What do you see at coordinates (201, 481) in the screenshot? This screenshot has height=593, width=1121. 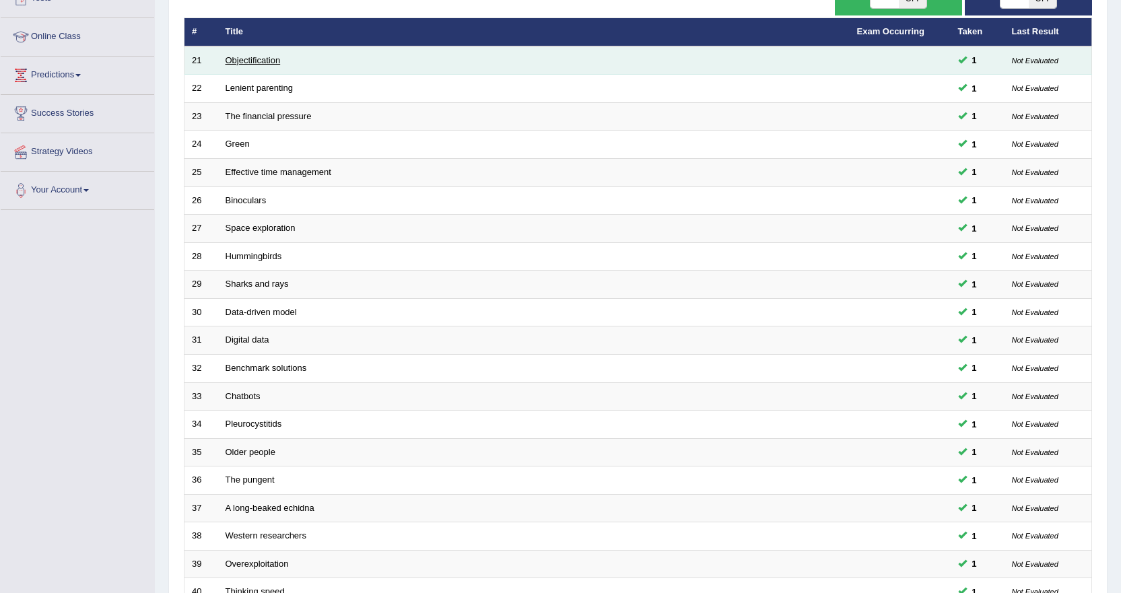 I see `td: 36` at bounding box center [201, 481].